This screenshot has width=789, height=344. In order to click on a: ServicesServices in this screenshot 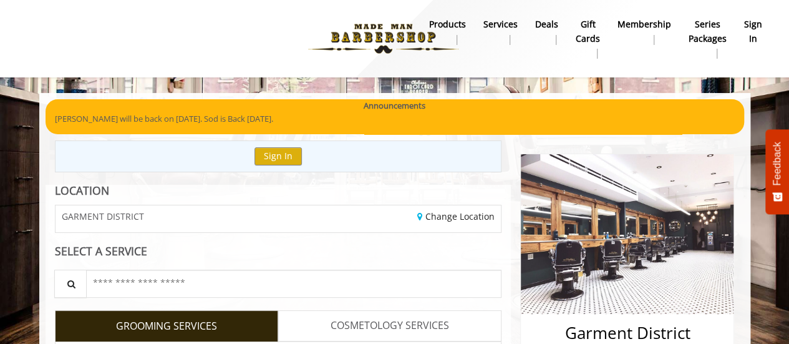, I will do `click(500, 32)`.